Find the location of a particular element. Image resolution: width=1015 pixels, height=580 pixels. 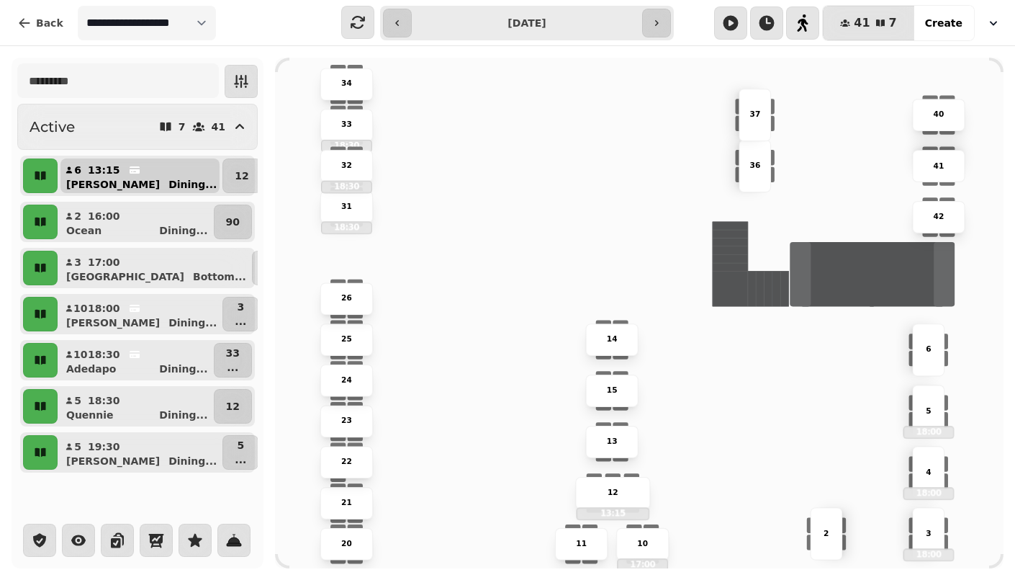

button: 417 is located at coordinates (868, 23).